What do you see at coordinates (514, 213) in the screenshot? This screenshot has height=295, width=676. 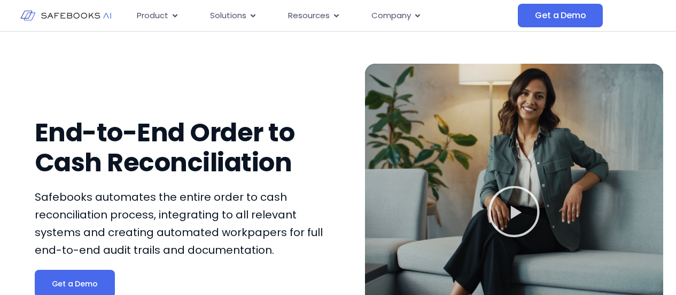 I see `div: Play Video` at bounding box center [514, 213].